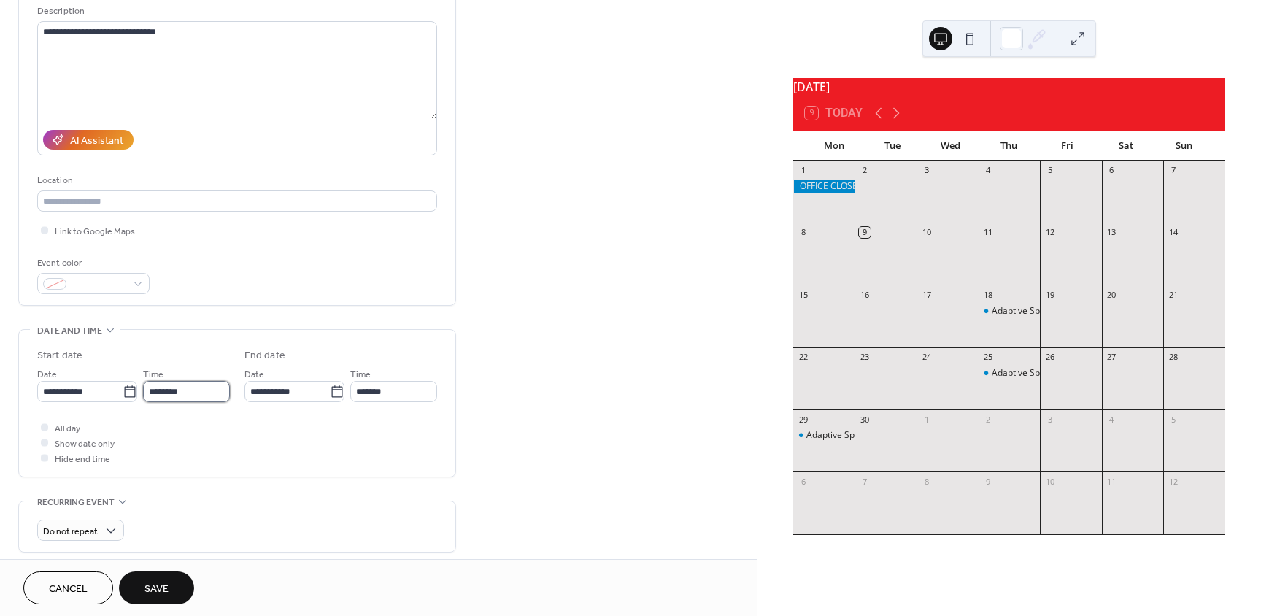 This screenshot has width=1261, height=616. I want to click on div: 13, so click(1112, 232).